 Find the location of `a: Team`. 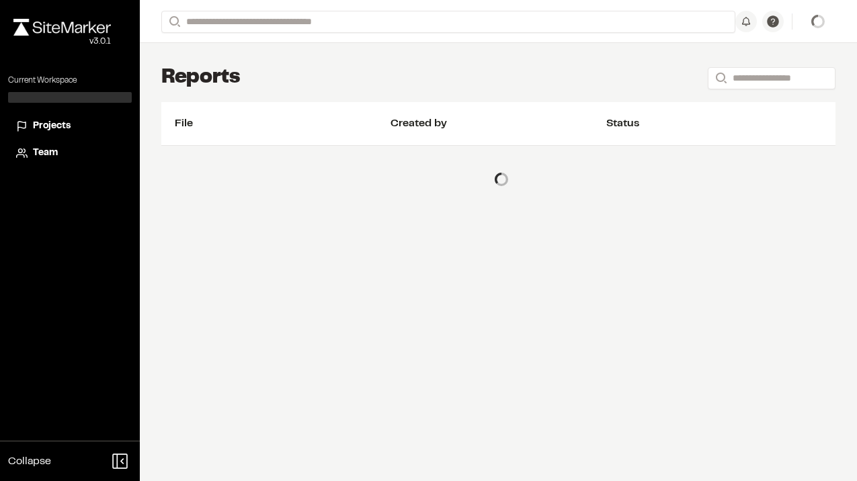

a: Team is located at coordinates (70, 153).